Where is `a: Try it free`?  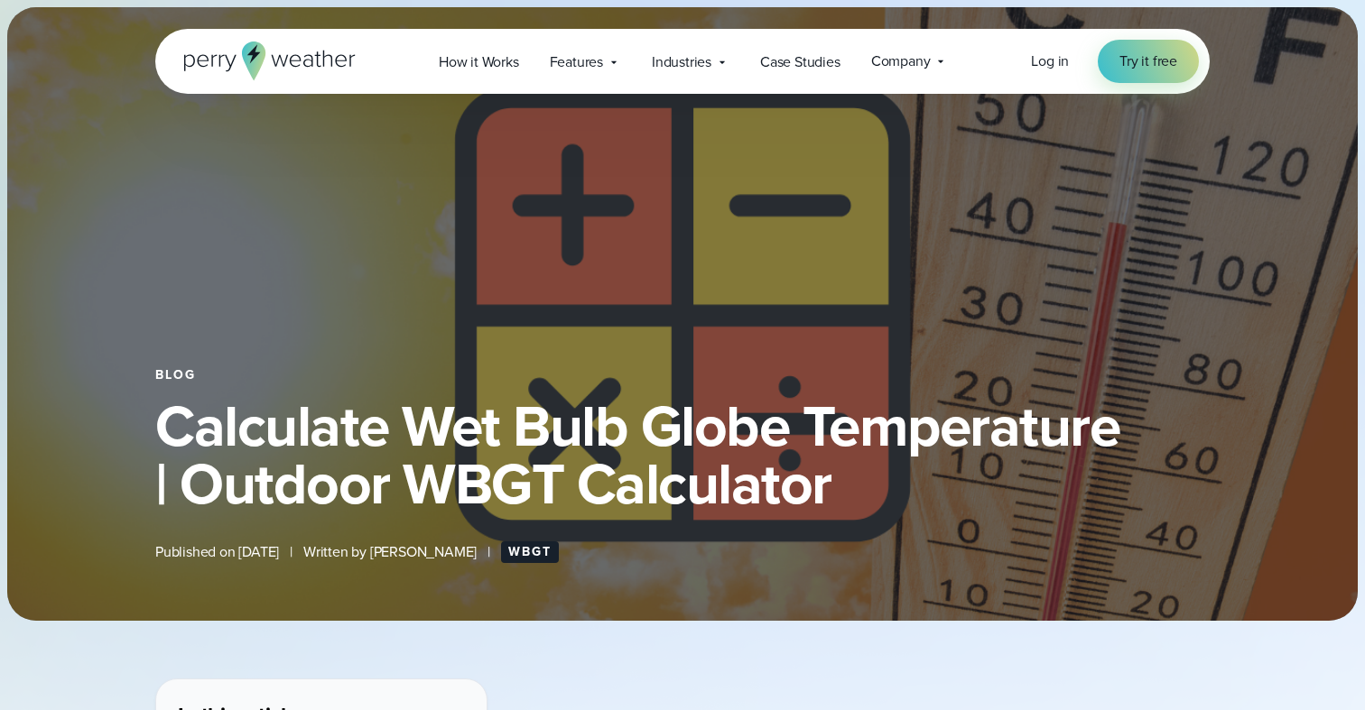
a: Try it free is located at coordinates (1148, 61).